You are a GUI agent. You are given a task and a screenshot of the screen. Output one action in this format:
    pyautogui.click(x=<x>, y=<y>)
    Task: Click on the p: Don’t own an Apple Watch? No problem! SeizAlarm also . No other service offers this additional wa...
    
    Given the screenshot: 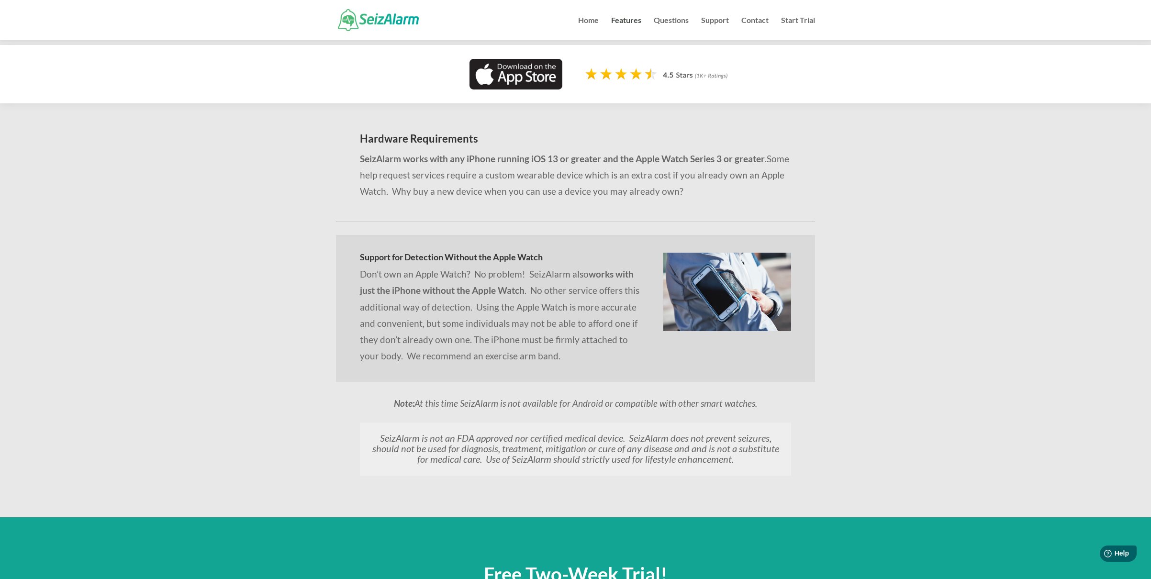 What is the action you would take?
    pyautogui.click(x=500, y=315)
    